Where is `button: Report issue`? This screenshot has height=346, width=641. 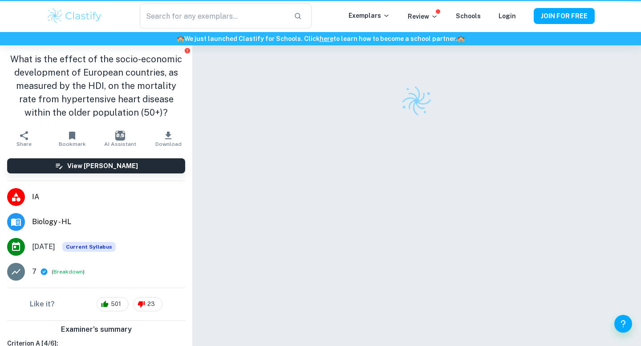
button: Report issue is located at coordinates (187, 50).